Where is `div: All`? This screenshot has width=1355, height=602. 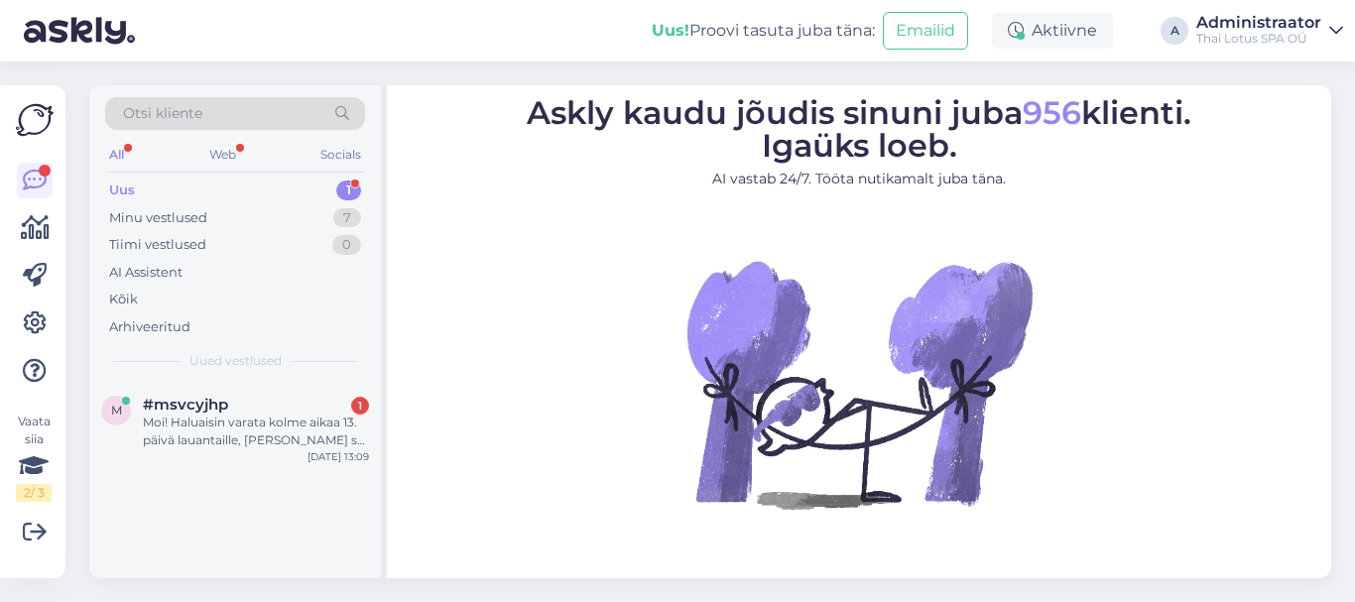 div: All is located at coordinates (116, 155).